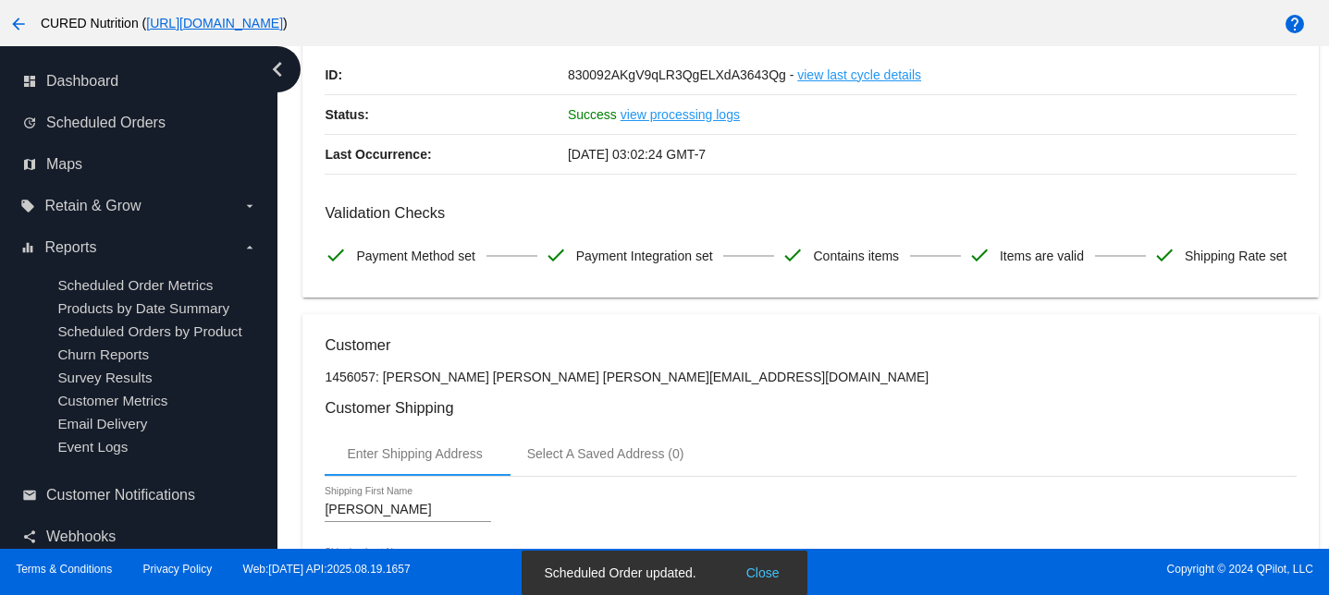 The image size is (1329, 595). What do you see at coordinates (140, 496) in the screenshot?
I see `a: email Customer Notifications` at bounding box center [140, 496].